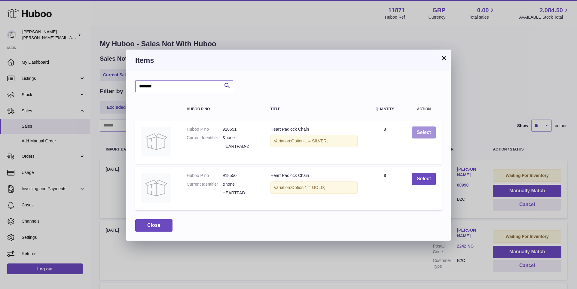  Describe the element at coordinates (154, 225) in the screenshot. I see `button: Close` at that location.